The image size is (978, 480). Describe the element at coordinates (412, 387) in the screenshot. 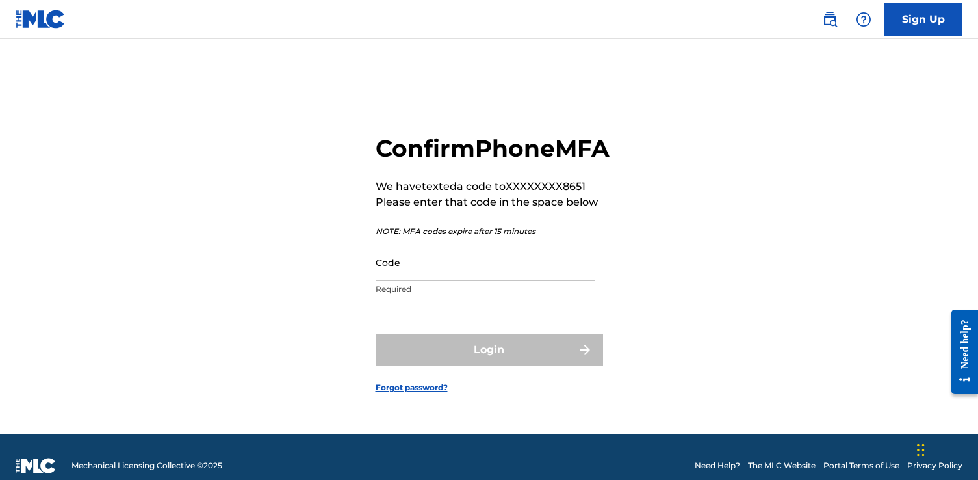

I see `a: Forgot password?` at that location.